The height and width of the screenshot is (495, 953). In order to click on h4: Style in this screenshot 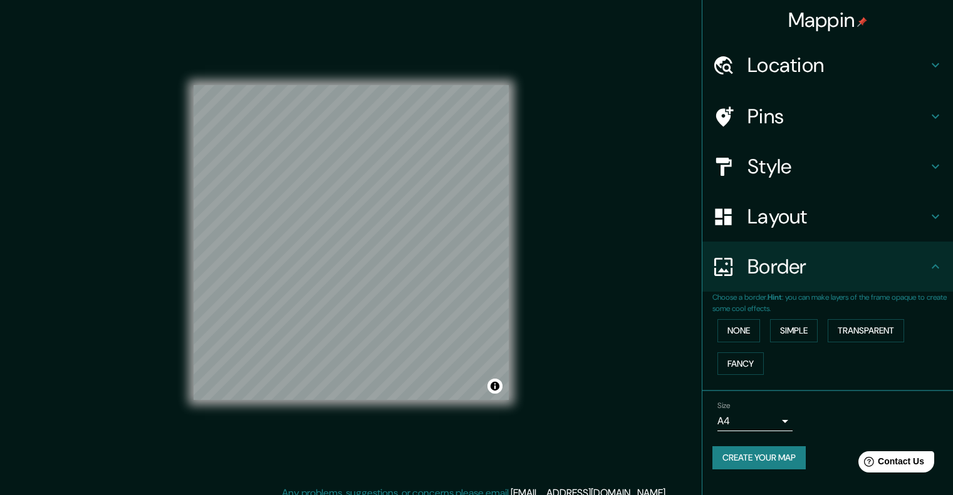, I will do `click(837, 167)`.